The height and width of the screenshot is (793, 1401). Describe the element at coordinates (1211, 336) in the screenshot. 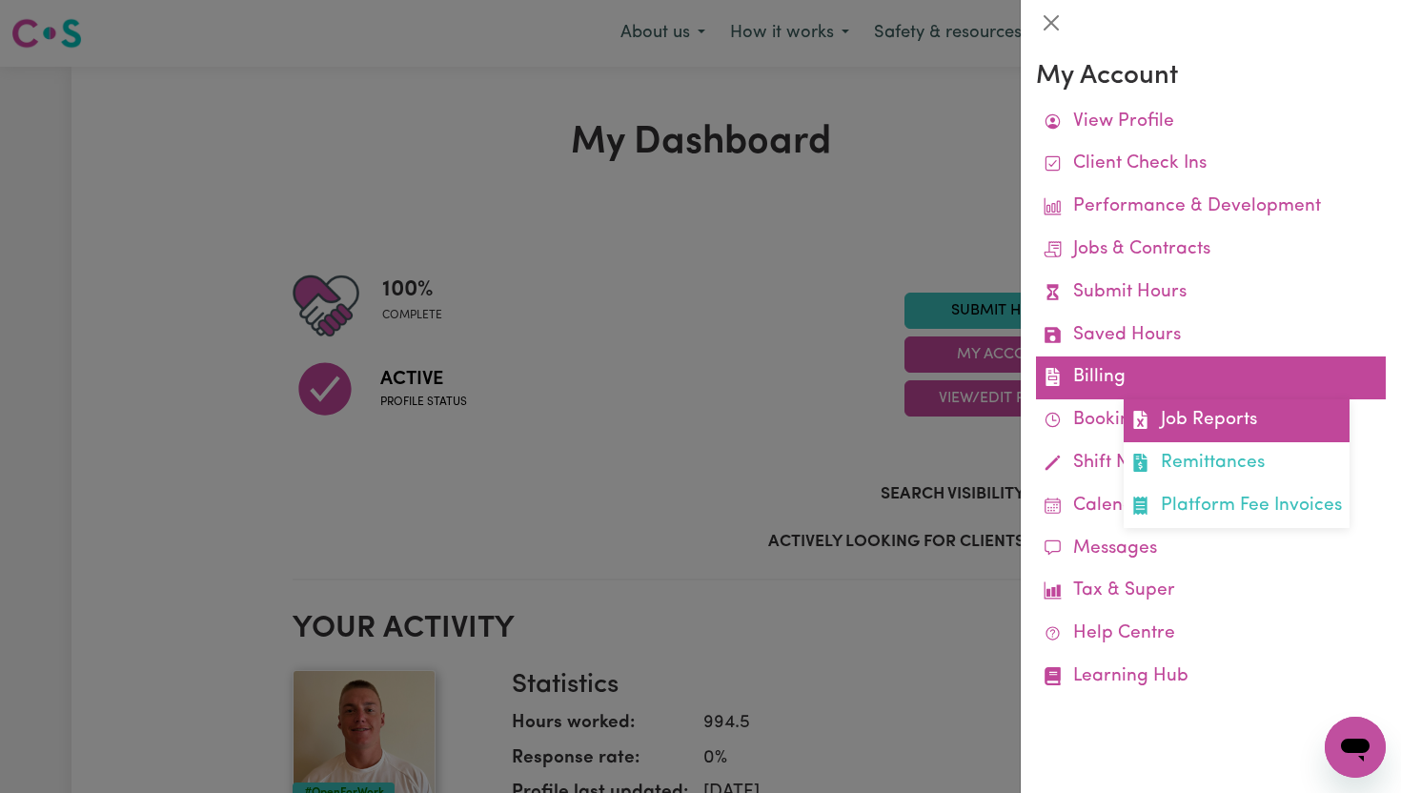

I see `a: Saved Hours` at that location.